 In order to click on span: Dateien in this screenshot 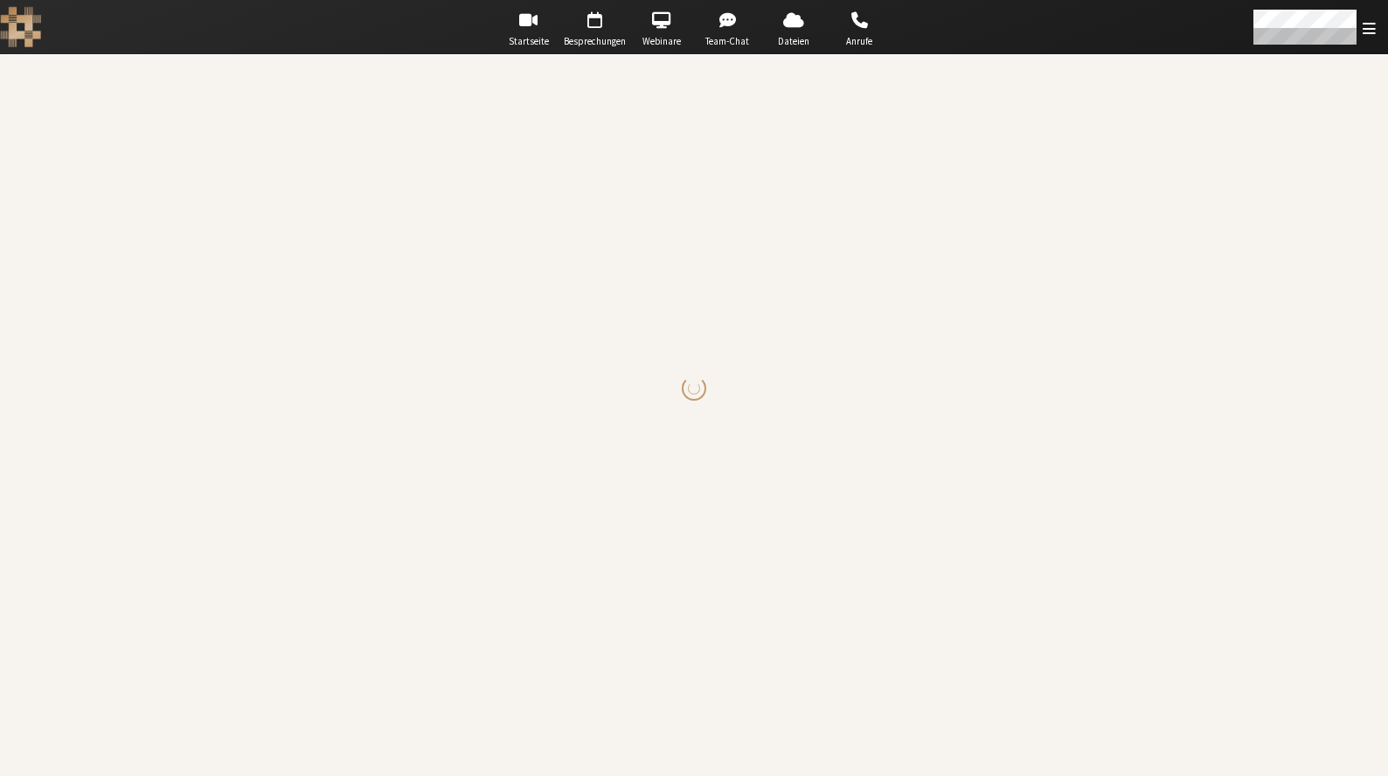, I will do `click(794, 41)`.